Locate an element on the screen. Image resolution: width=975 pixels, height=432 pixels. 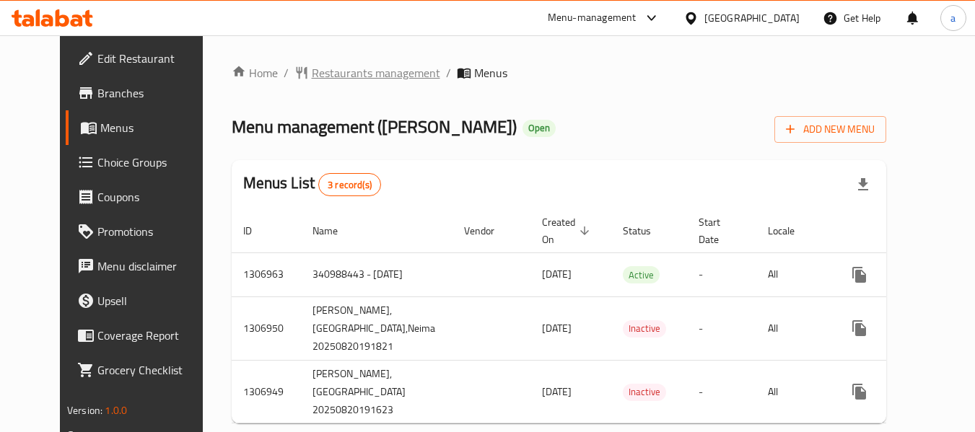
span: Grocery Checklist is located at coordinates (154, 370).